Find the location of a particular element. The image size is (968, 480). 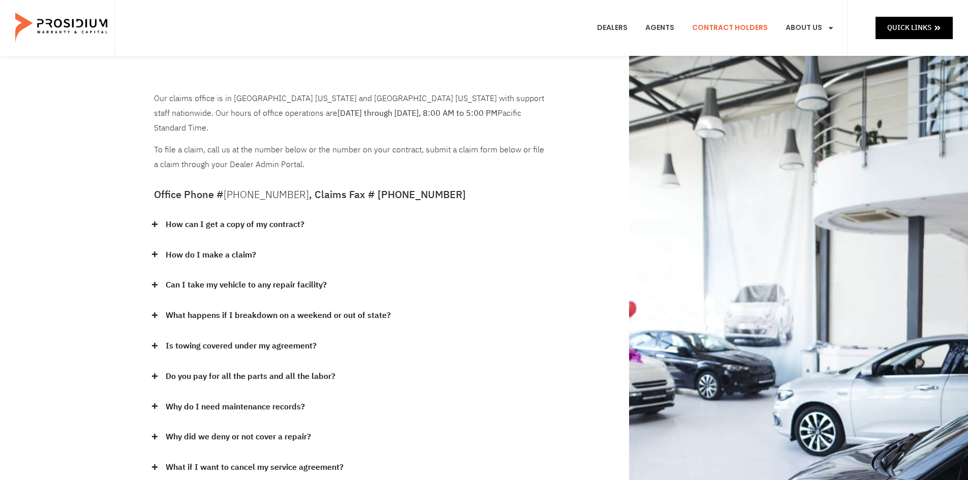

div: What happens if I breakdown on a weekend or out of state? is located at coordinates (350, 316).